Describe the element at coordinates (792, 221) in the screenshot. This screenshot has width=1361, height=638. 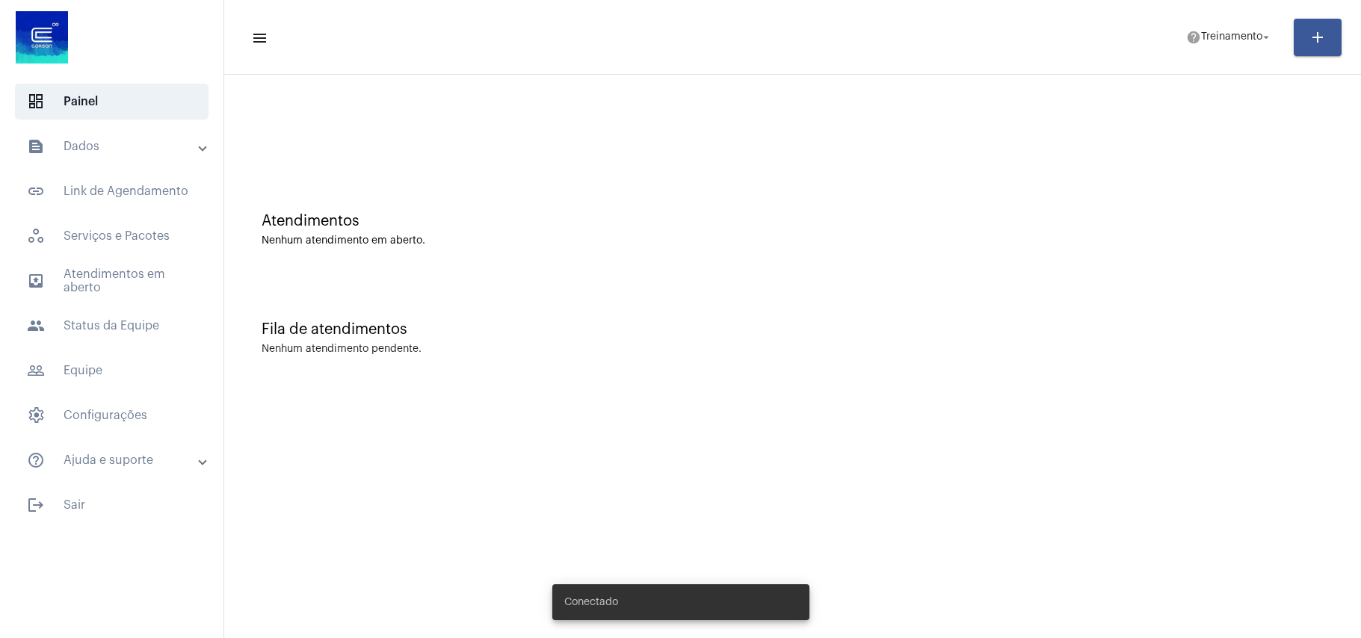
I see `div: Atendimentos` at that location.